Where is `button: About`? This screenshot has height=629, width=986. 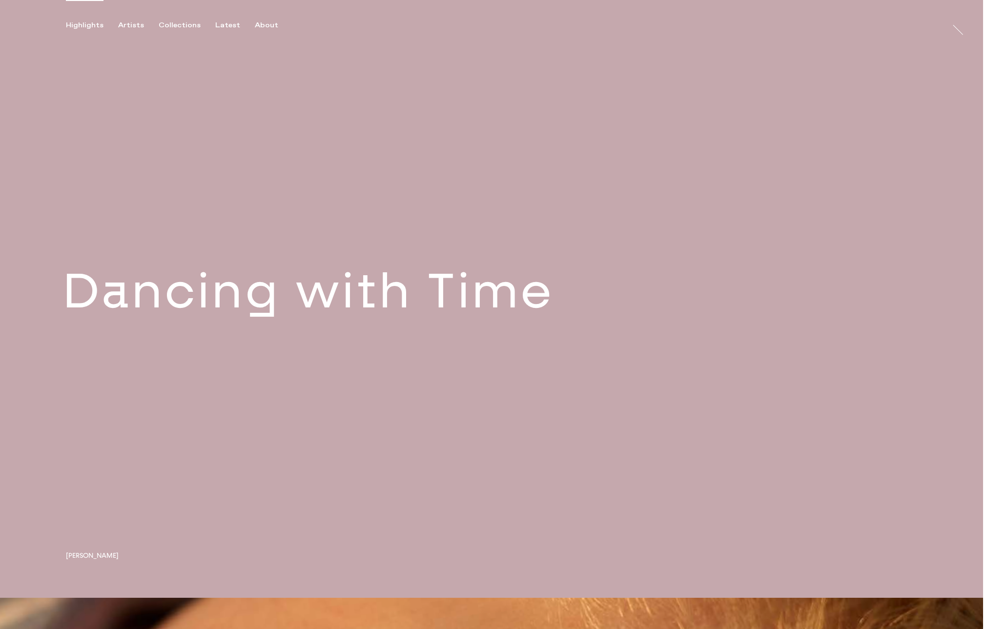
button: About is located at coordinates (274, 25).